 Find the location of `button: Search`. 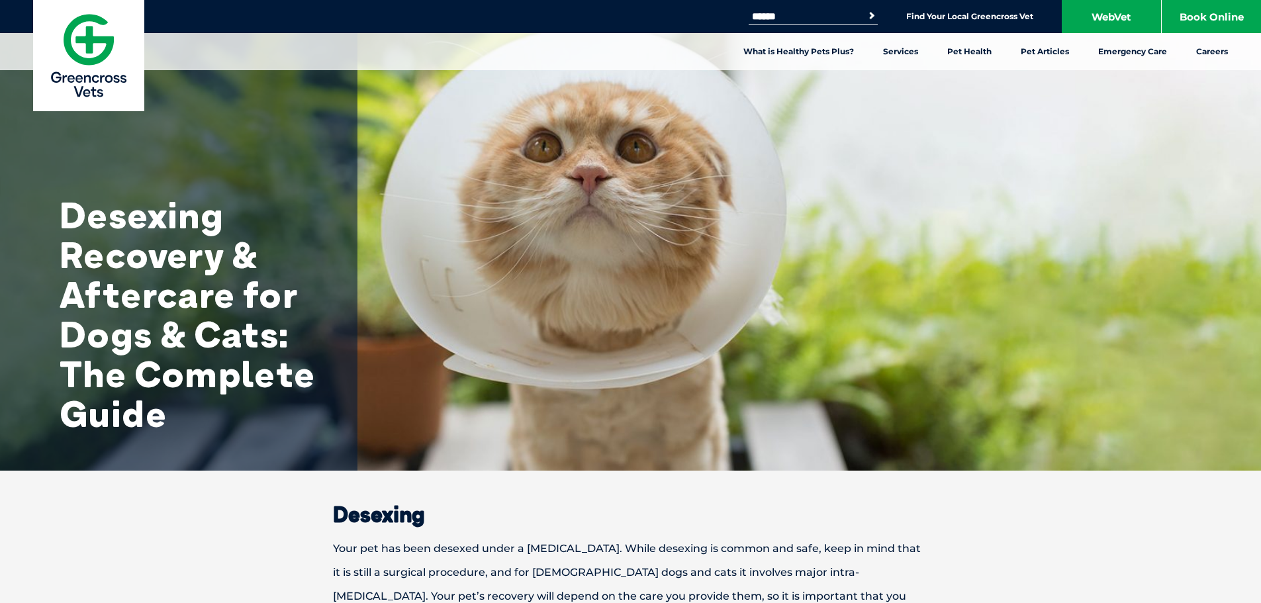

button: Search is located at coordinates (872, 16).